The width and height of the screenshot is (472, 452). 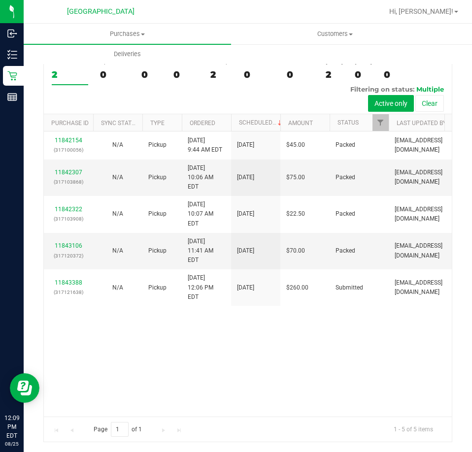 What do you see at coordinates (380, 123) in the screenshot?
I see `a: Filter` at bounding box center [380, 123].